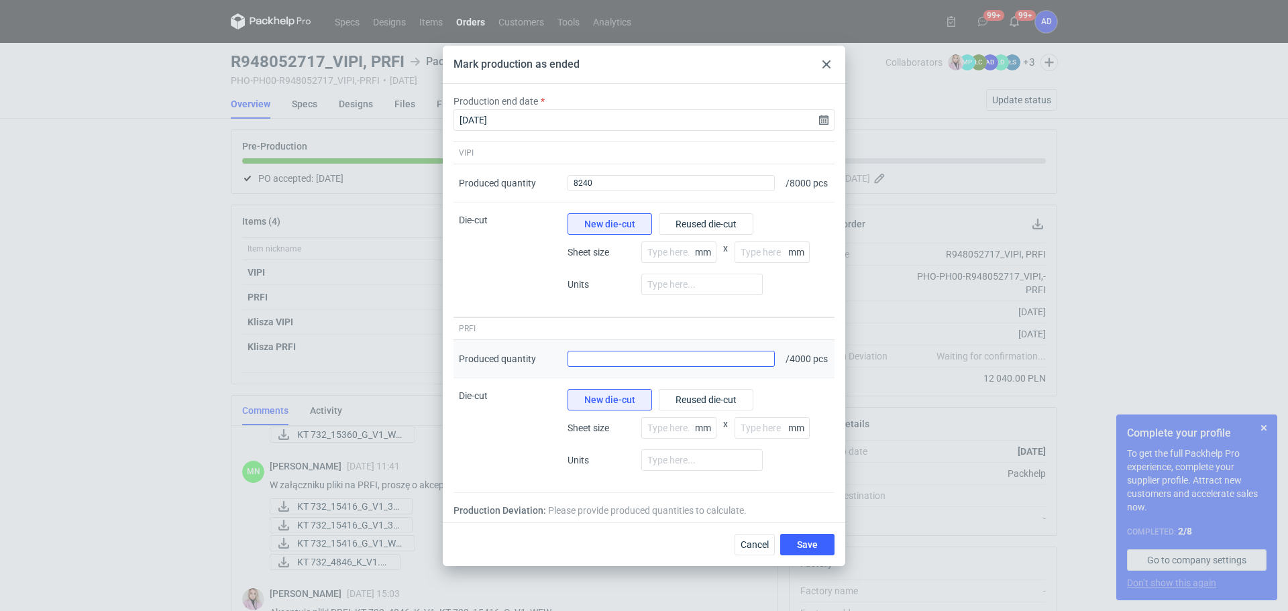 This screenshot has height=611, width=1288. What do you see at coordinates (755, 545) in the screenshot?
I see `span: Cancel` at bounding box center [755, 545].